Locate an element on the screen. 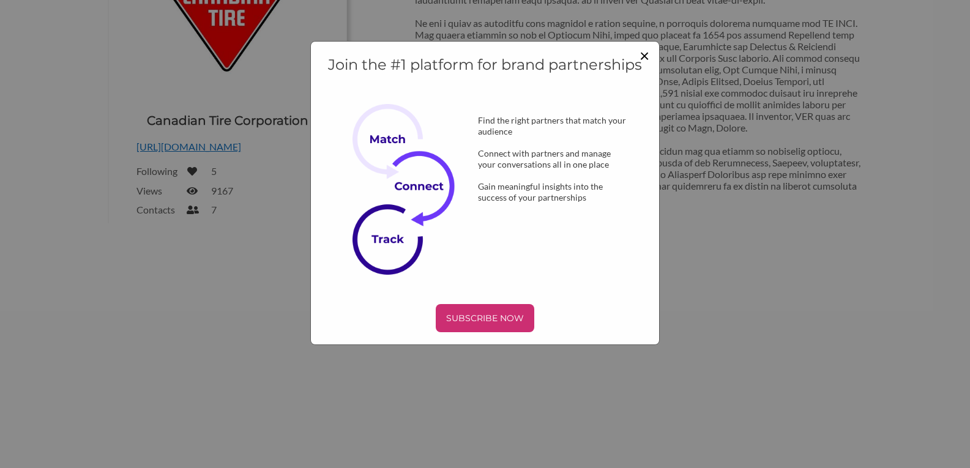 This screenshot has height=468, width=970. img: Subscribe Now Image is located at coordinates (411, 189).